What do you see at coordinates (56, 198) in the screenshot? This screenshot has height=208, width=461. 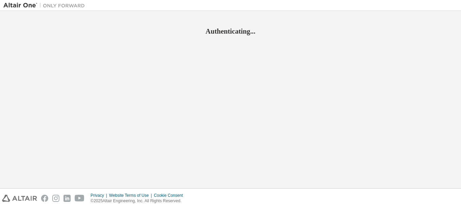 I see `img: instagram.svg` at bounding box center [56, 198].